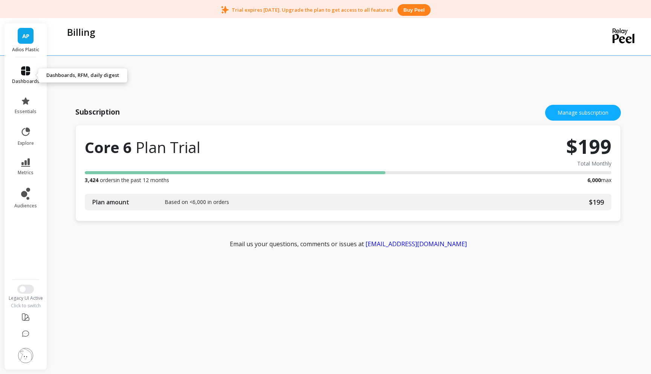 The image size is (651, 374). Describe the element at coordinates (414, 10) in the screenshot. I see `button: Buy peel` at that location.